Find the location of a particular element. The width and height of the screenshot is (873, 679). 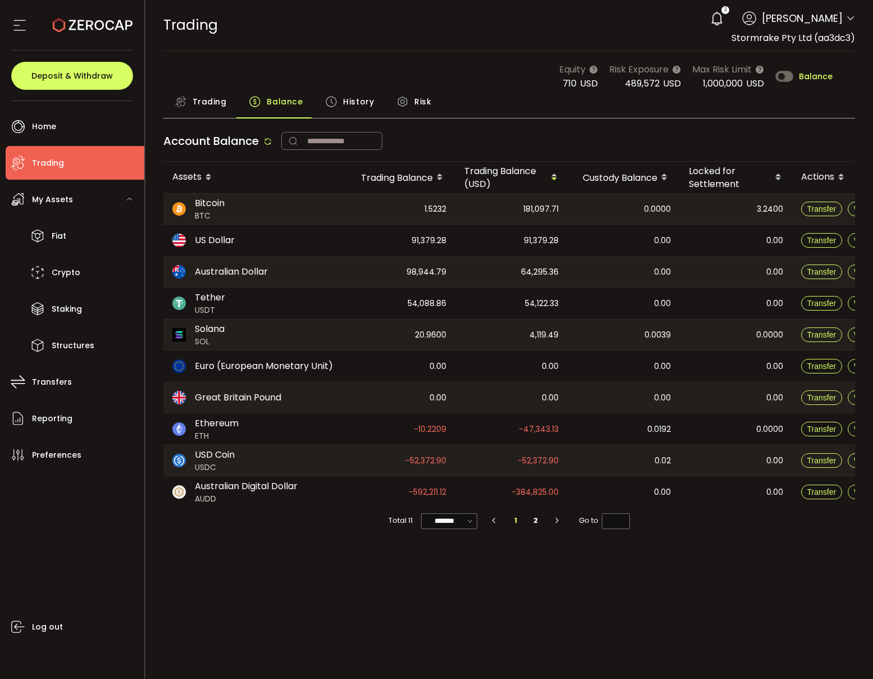

img: usdc_portfolio.svg is located at coordinates (179, 460).